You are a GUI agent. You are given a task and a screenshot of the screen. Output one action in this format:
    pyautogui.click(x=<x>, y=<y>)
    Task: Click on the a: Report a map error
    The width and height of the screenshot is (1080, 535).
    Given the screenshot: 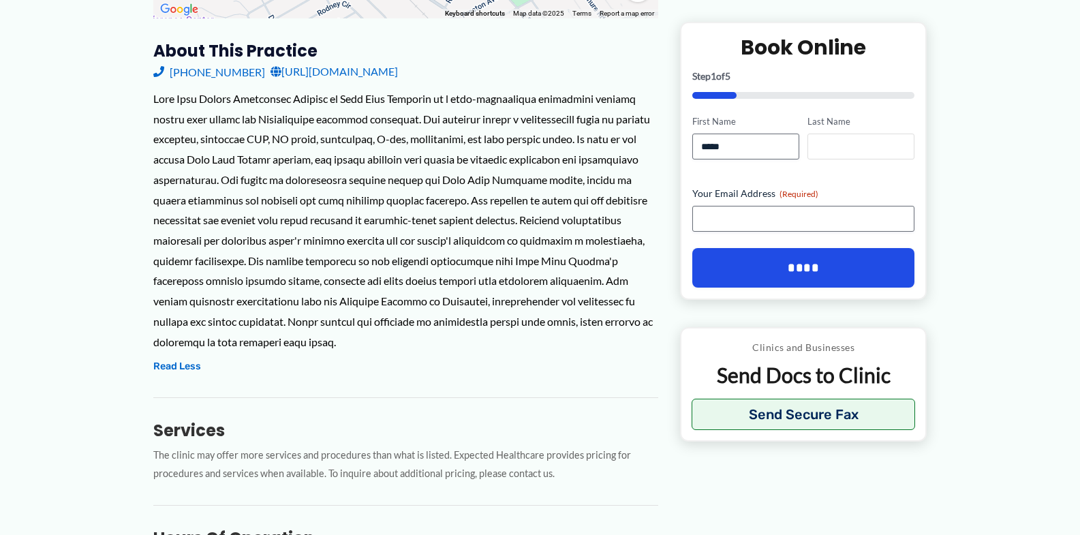 What is the action you would take?
    pyautogui.click(x=627, y=13)
    